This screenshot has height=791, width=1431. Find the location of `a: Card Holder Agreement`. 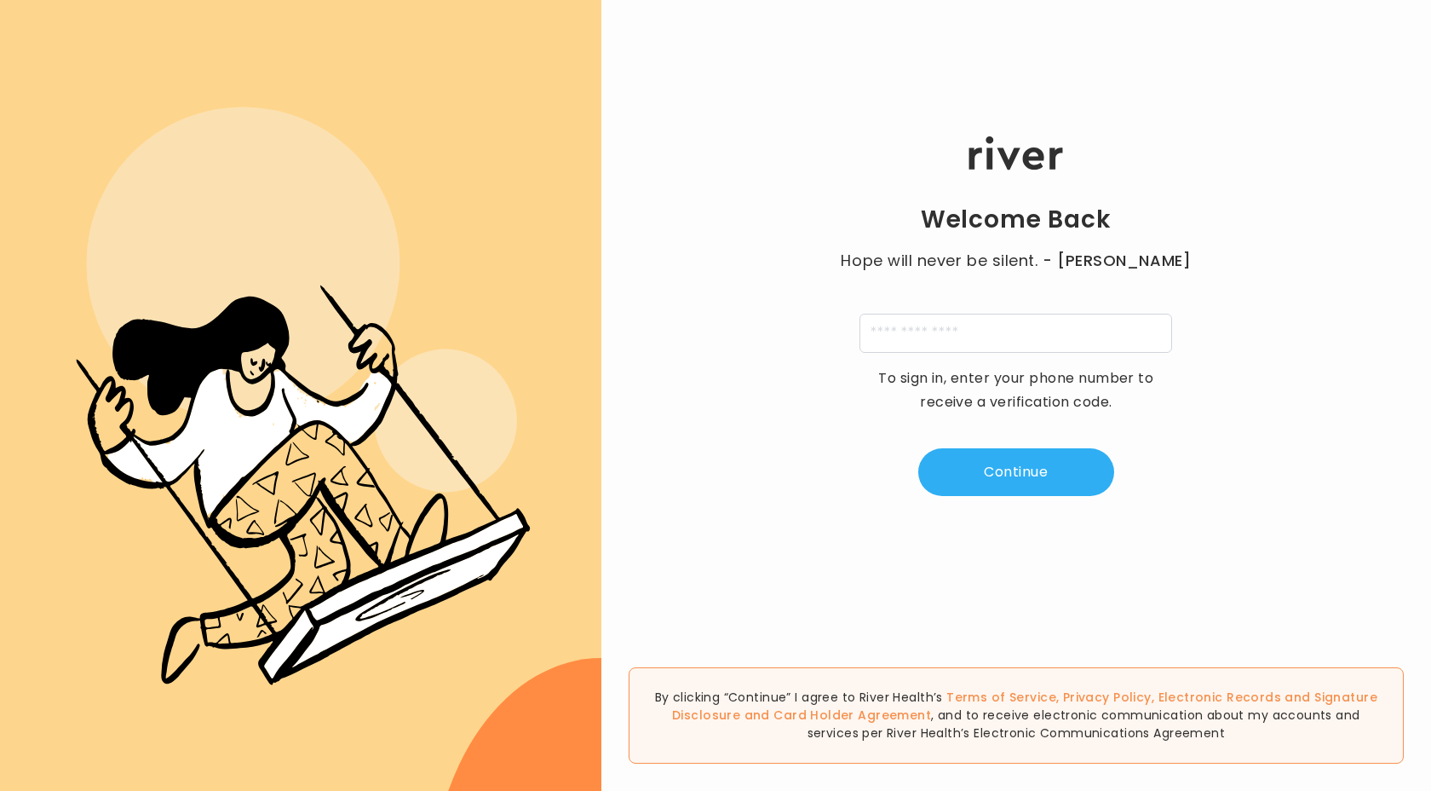

a: Card Holder Agreement is located at coordinates (852, 715).